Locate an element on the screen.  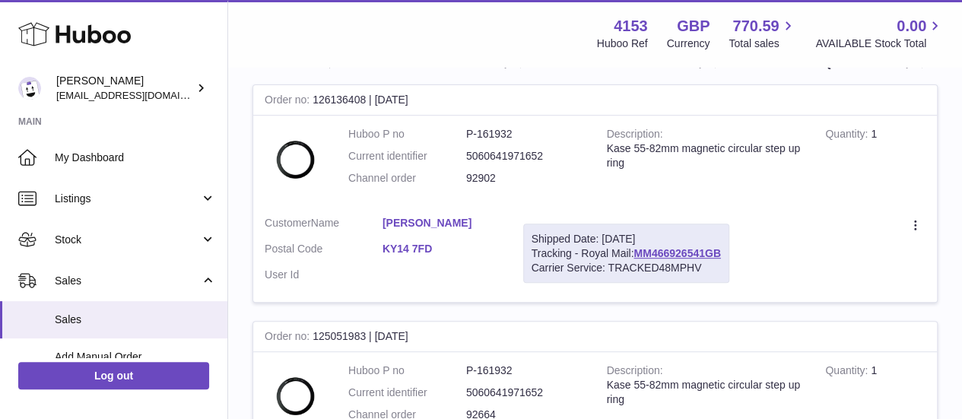
dt: Channel order is located at coordinates (407, 178).